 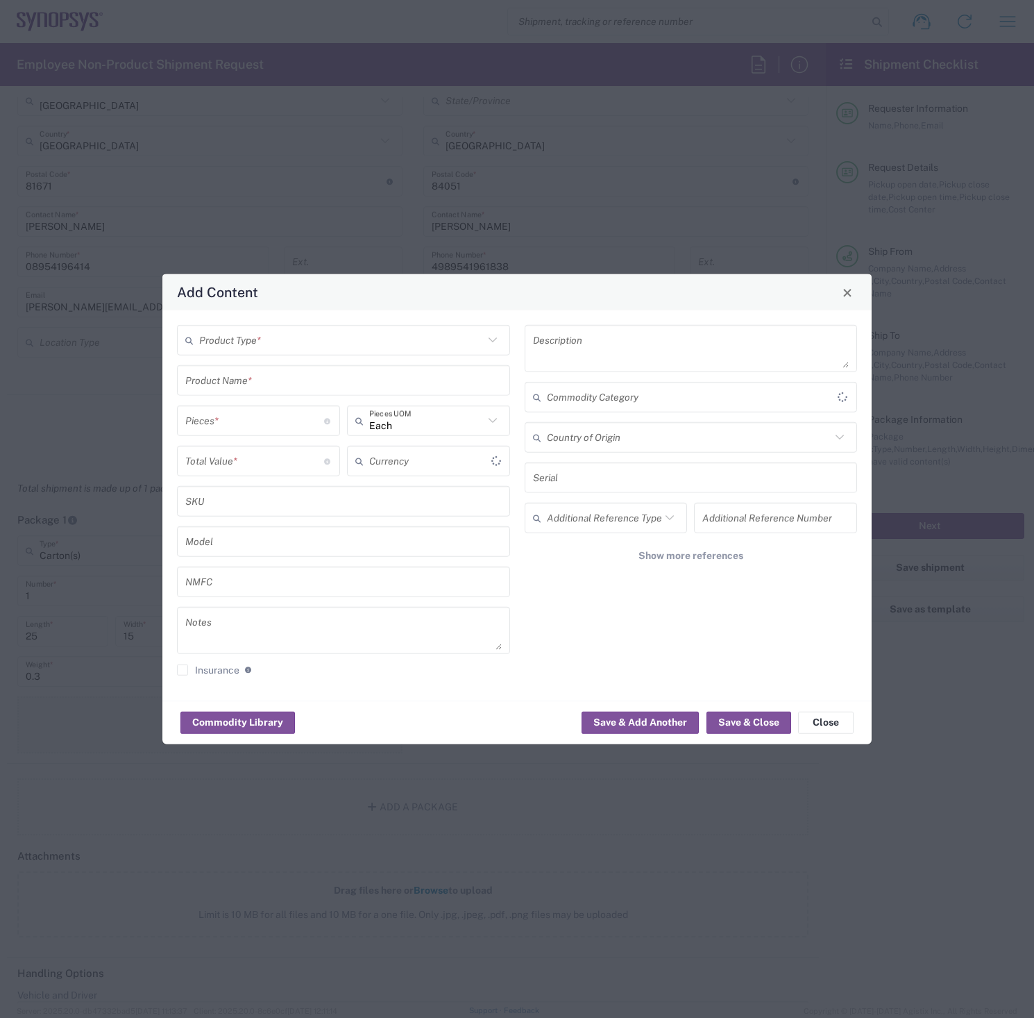 I want to click on button: Save & Add Another, so click(x=640, y=722).